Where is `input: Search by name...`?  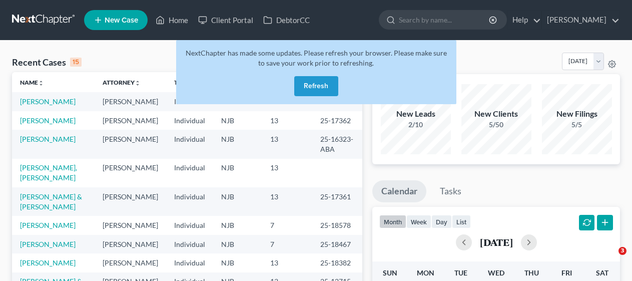 input: Search by name... is located at coordinates (445, 20).